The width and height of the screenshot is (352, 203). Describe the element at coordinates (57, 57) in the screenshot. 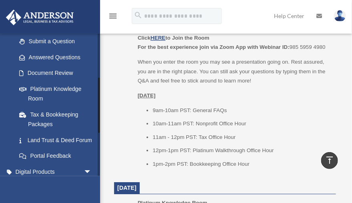

I see `a: Answered Questions` at that location.